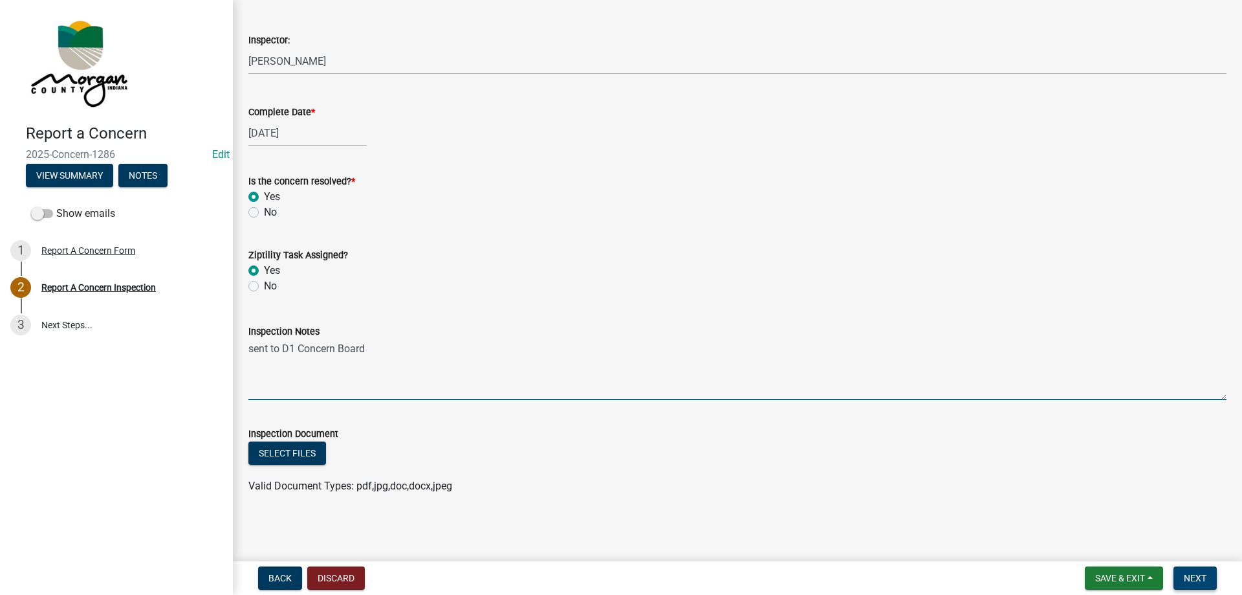  I want to click on label: Complete Date, so click(281, 113).